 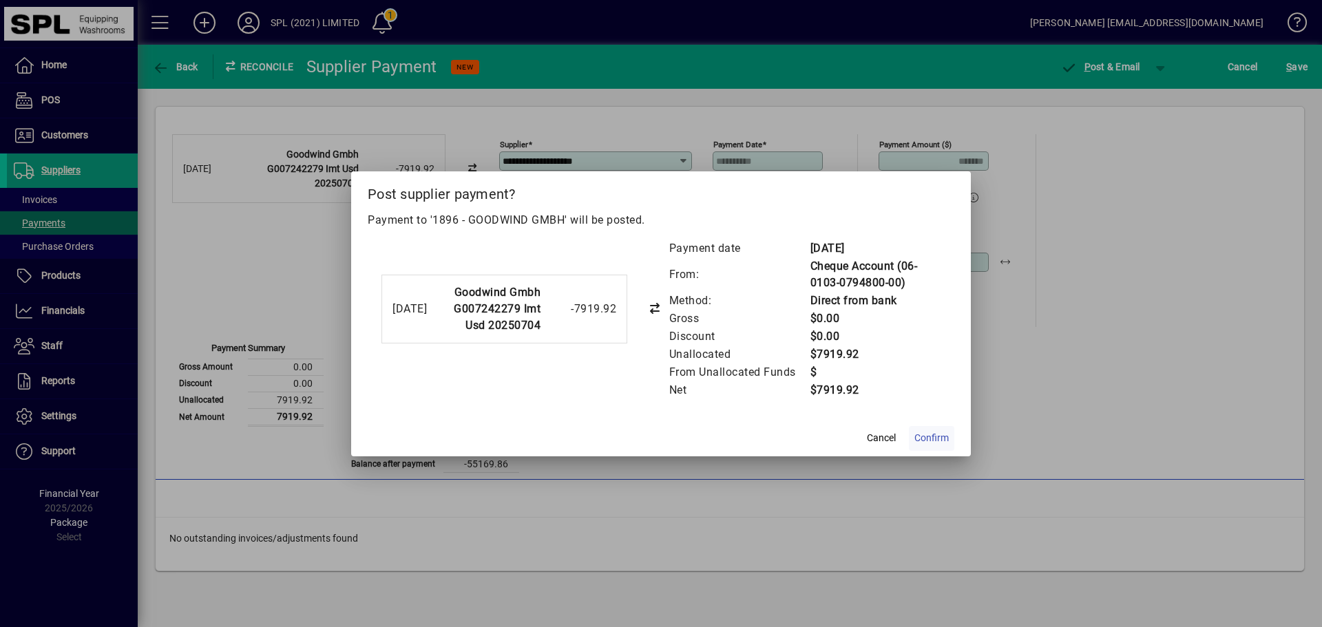 I want to click on span: Confirm, so click(x=932, y=438).